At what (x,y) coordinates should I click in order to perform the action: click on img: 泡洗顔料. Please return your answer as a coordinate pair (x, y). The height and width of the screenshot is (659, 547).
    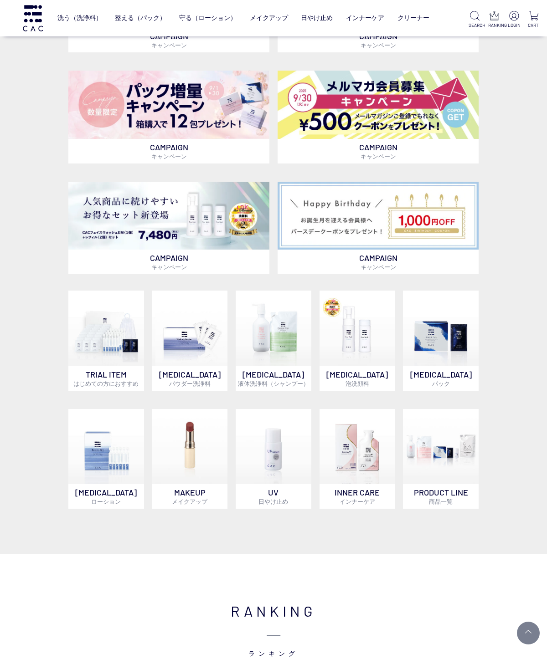
    Looking at the image, I should click on (357, 329).